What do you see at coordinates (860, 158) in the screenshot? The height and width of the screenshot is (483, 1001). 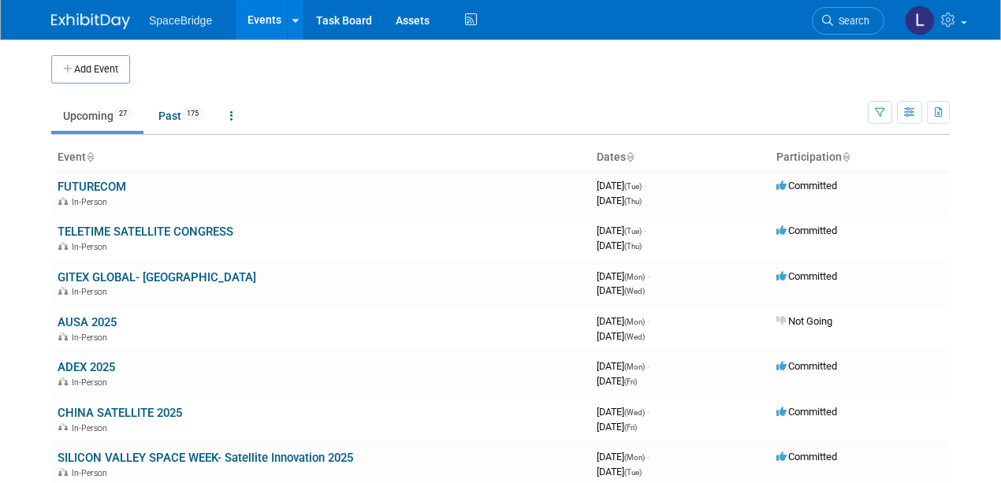 I see `th: Participation` at bounding box center [860, 158].